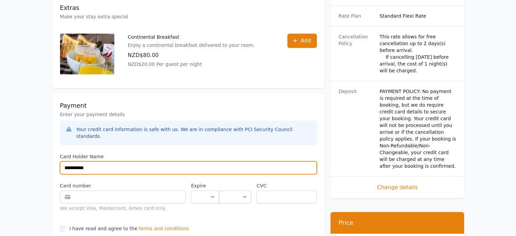 The height and width of the screenshot is (236, 516). I want to click on p: NZD$80.00, so click(191, 55).